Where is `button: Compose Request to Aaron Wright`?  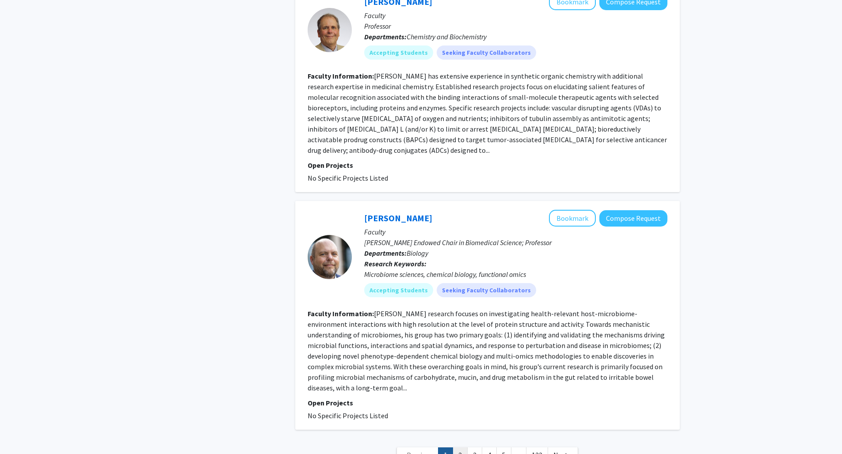
button: Compose Request to Aaron Wright is located at coordinates (633, 218).